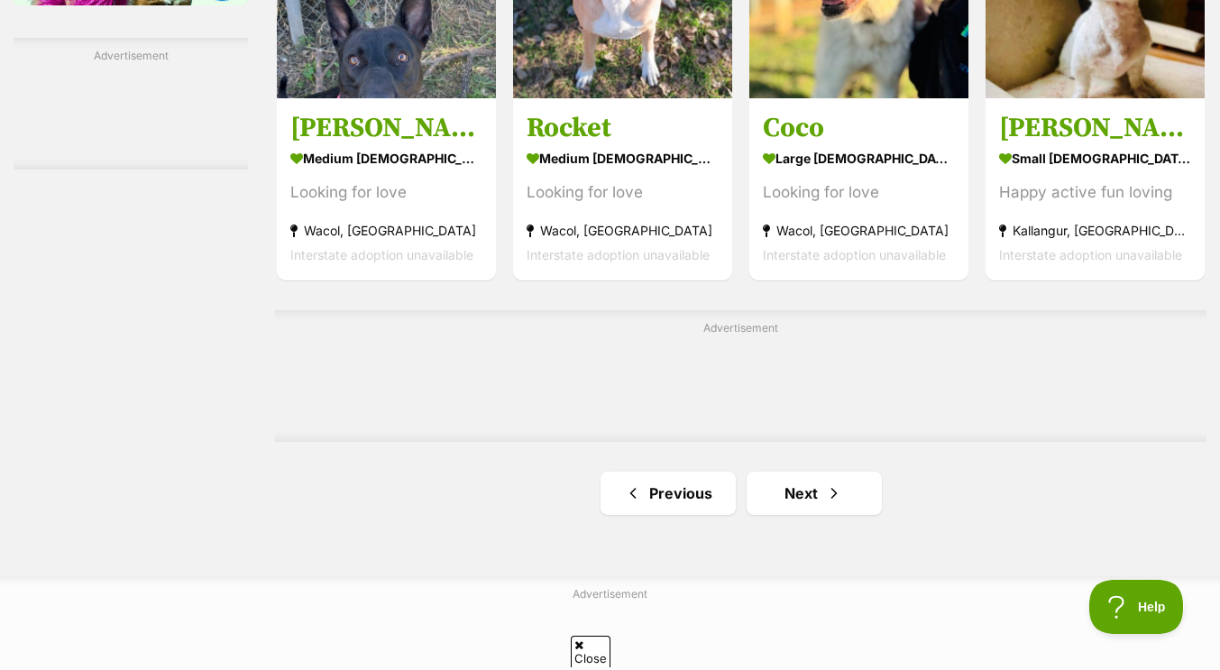 This screenshot has height=670, width=1220. I want to click on h3: Rocket, so click(622, 129).